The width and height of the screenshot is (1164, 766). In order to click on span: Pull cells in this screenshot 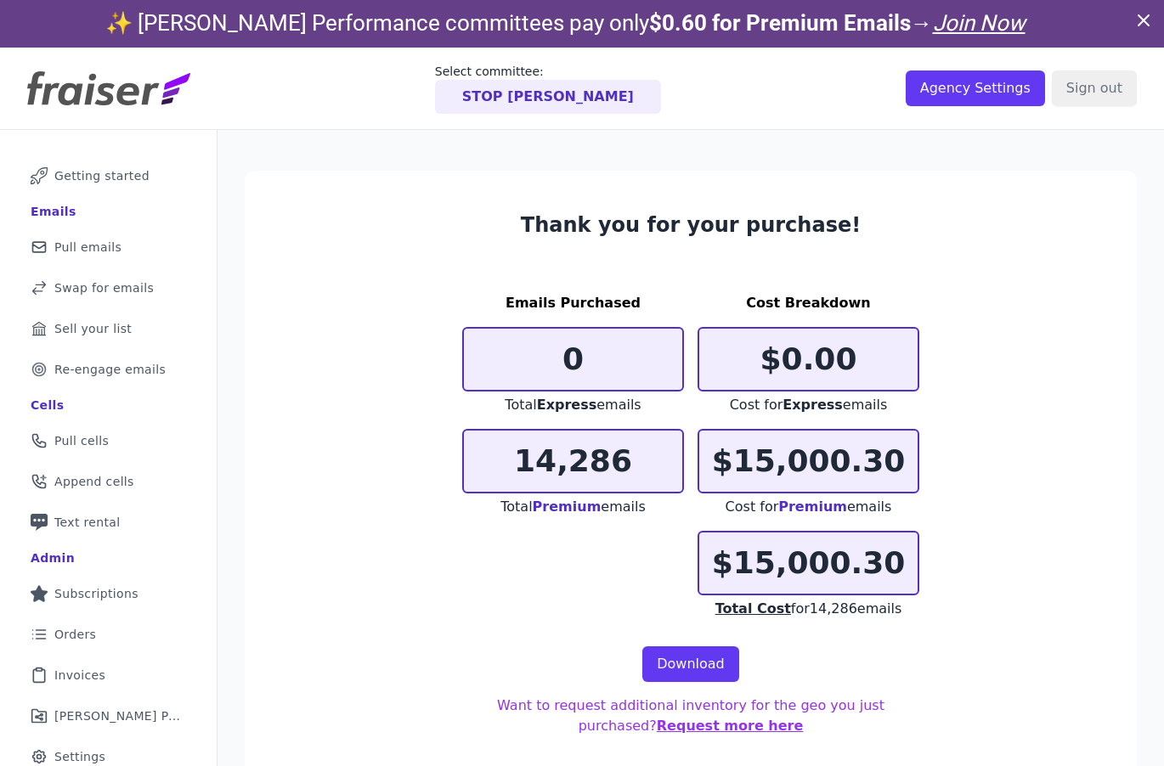, I will do `click(82, 441)`.